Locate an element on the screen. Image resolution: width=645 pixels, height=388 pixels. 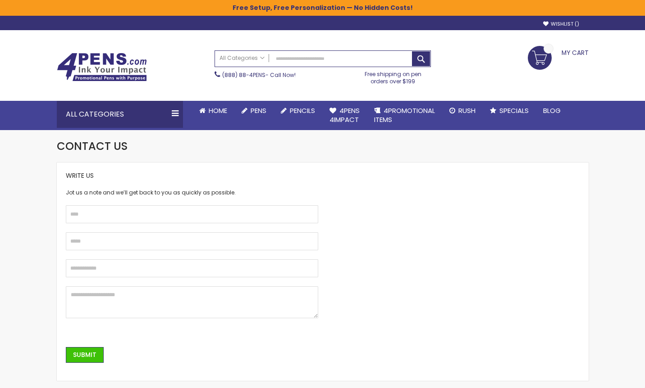
div: All Categories is located at coordinates (120, 114).